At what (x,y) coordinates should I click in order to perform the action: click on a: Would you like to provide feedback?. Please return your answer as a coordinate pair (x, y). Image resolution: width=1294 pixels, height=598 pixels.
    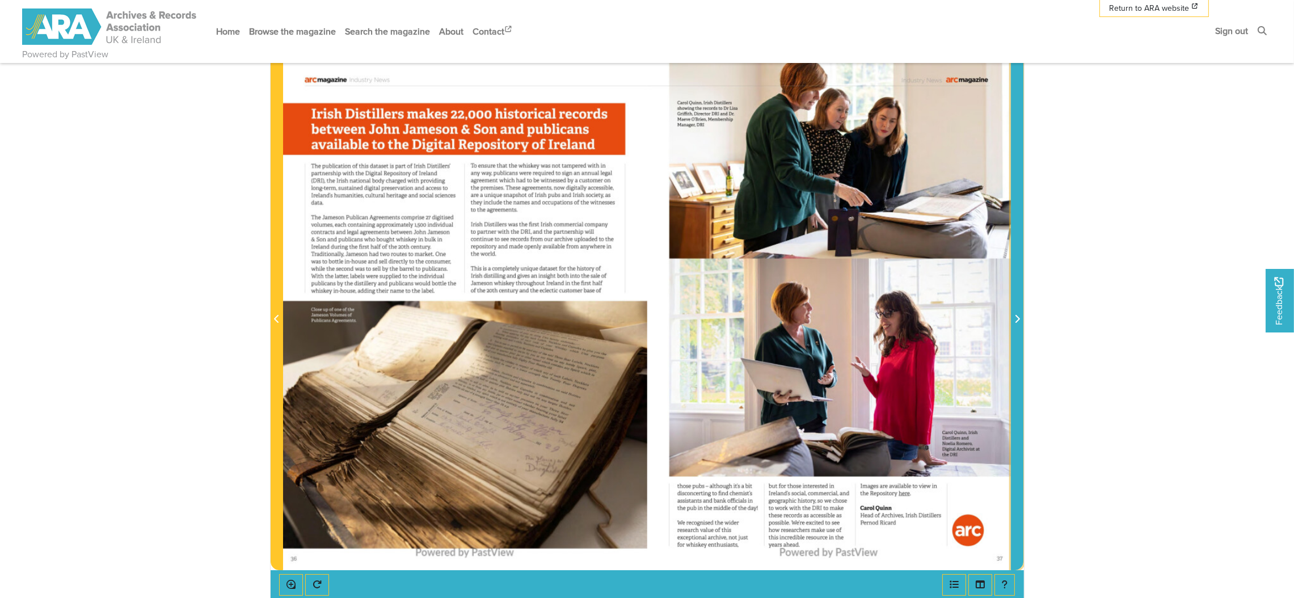
    Looking at the image, I should click on (1280, 301).